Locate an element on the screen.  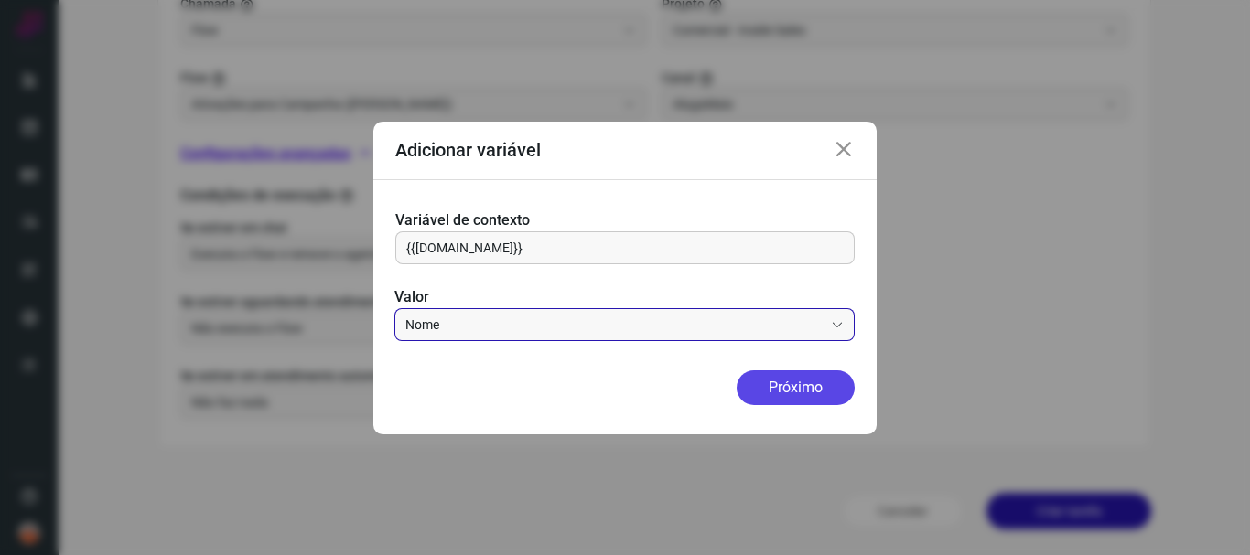
input: Nome da variável is located at coordinates (625, 248).